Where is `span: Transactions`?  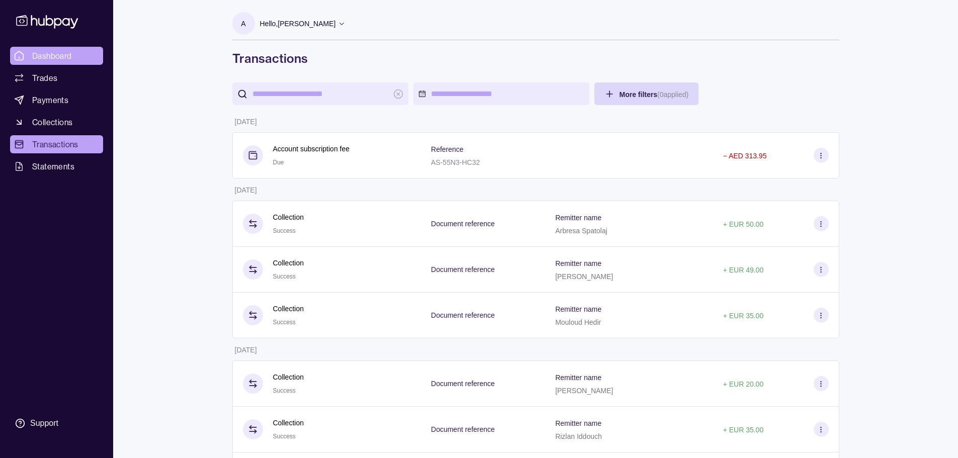
span: Transactions is located at coordinates (55, 144).